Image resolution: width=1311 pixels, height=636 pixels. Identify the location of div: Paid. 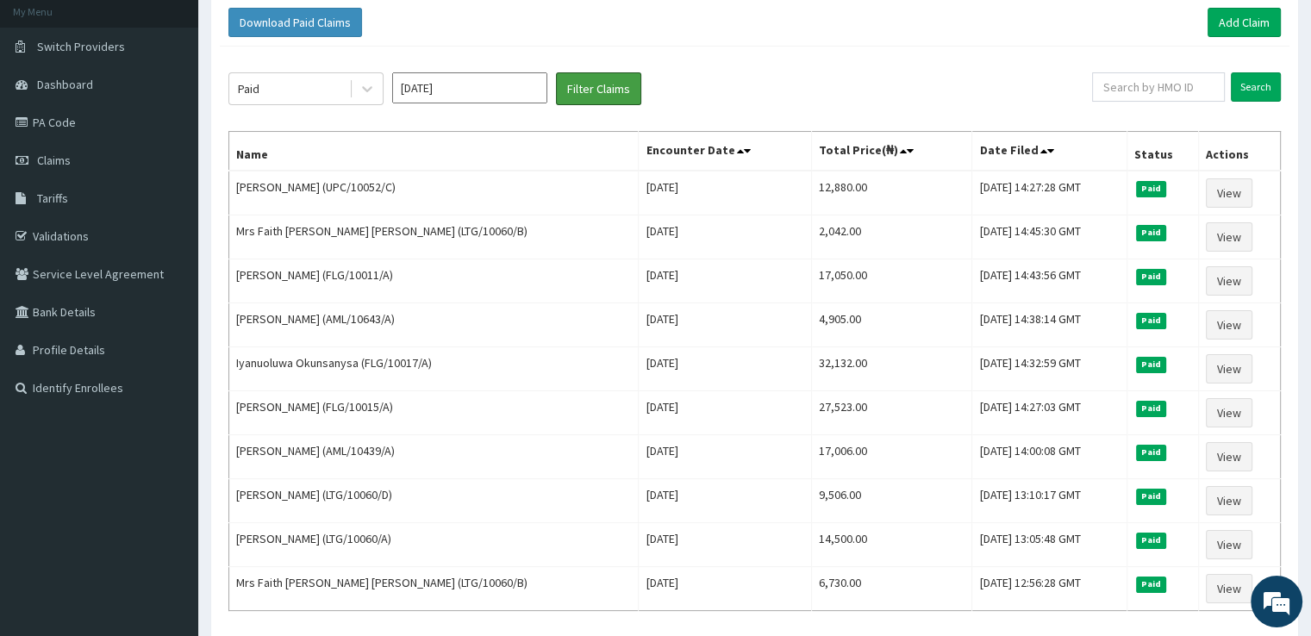
(248, 89).